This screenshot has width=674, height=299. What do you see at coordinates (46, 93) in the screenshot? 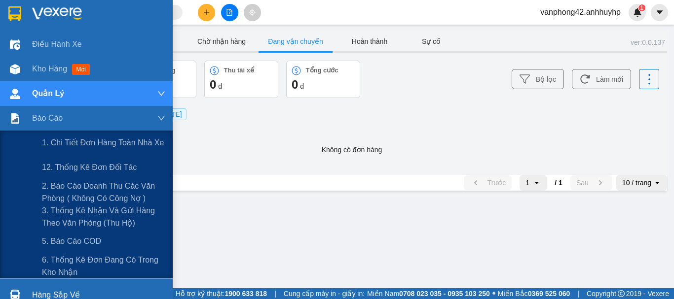
I see `span: Quản Lý` at bounding box center [46, 93].